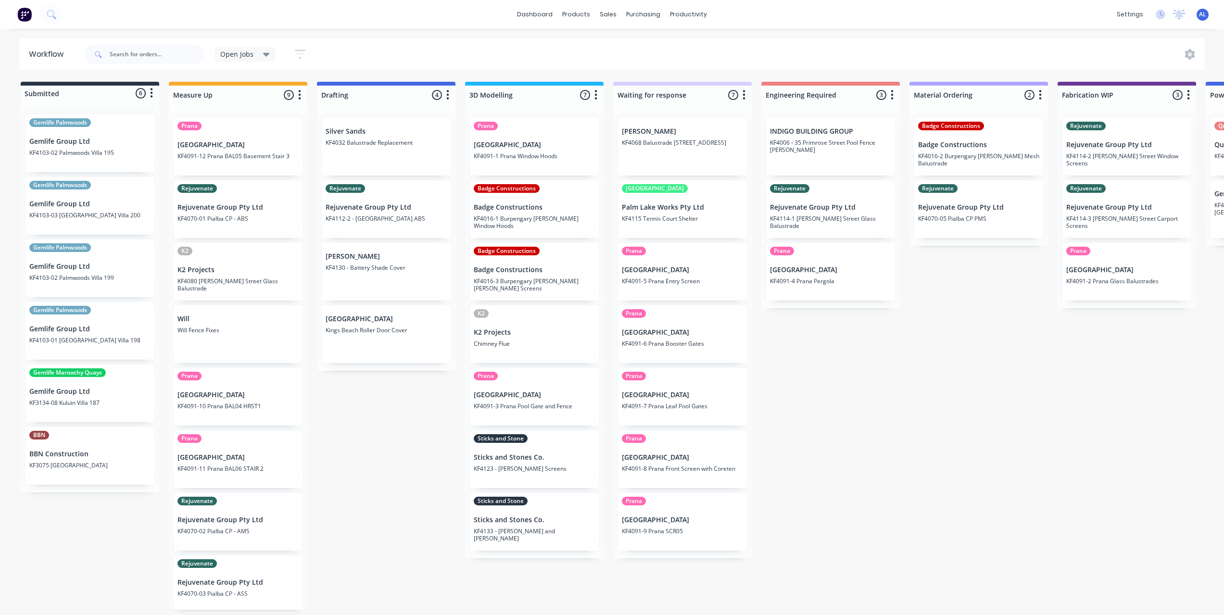 The height and width of the screenshot is (615, 1224). Describe the element at coordinates (683, 469) in the screenshot. I see `p: KF4091-8 Prana Front Screen with Coreten` at that location.